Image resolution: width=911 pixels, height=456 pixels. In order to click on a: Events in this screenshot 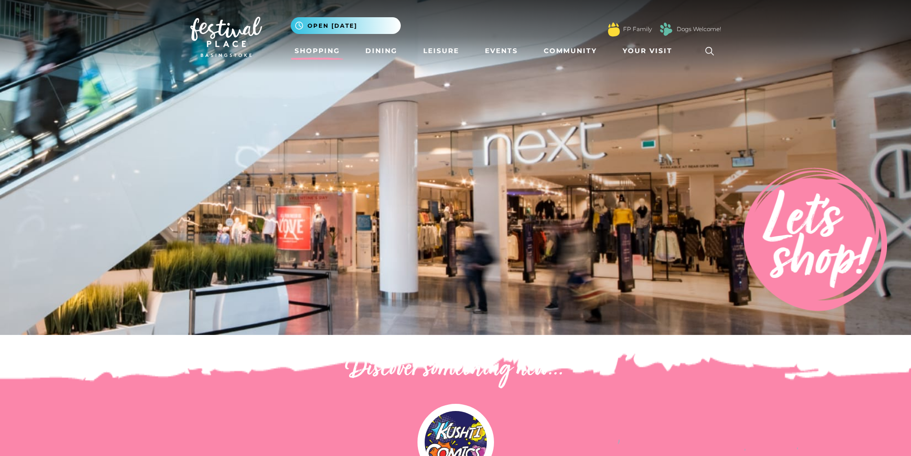, I will do `click(501, 51)`.